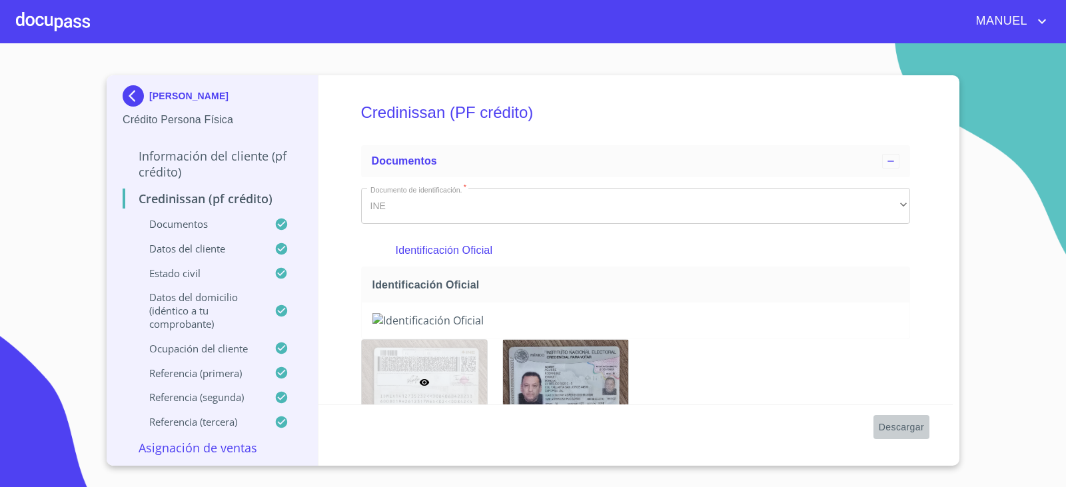  Describe the element at coordinates (199, 373) in the screenshot. I see `p: Referencia (primera)` at that location.